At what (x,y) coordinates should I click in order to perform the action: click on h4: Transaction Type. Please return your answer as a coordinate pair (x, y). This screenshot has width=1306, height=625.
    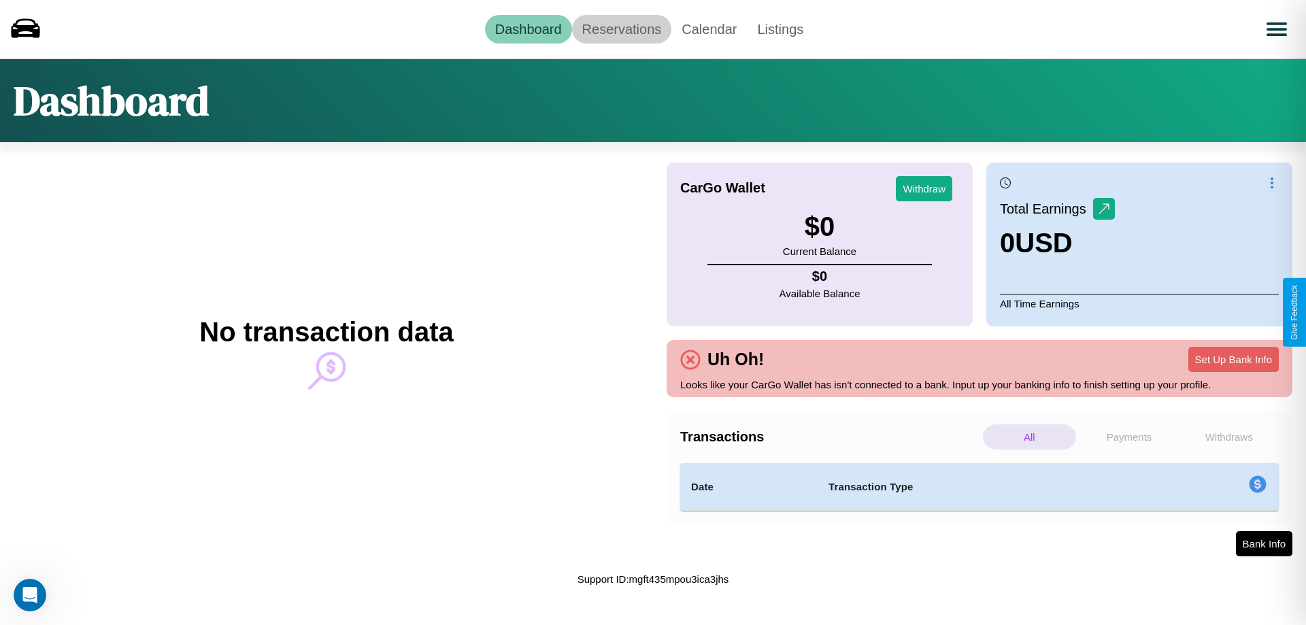
    Looking at the image, I should click on (983, 487).